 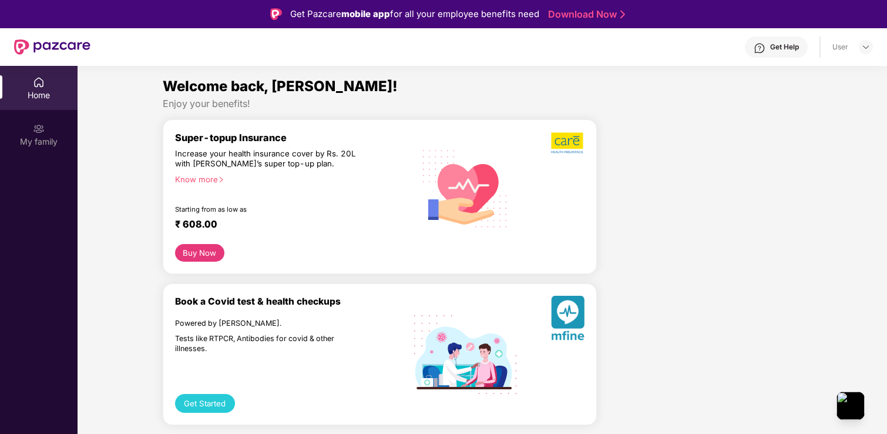 I want to click on div: Enjoy your benefits!, so click(x=482, y=103).